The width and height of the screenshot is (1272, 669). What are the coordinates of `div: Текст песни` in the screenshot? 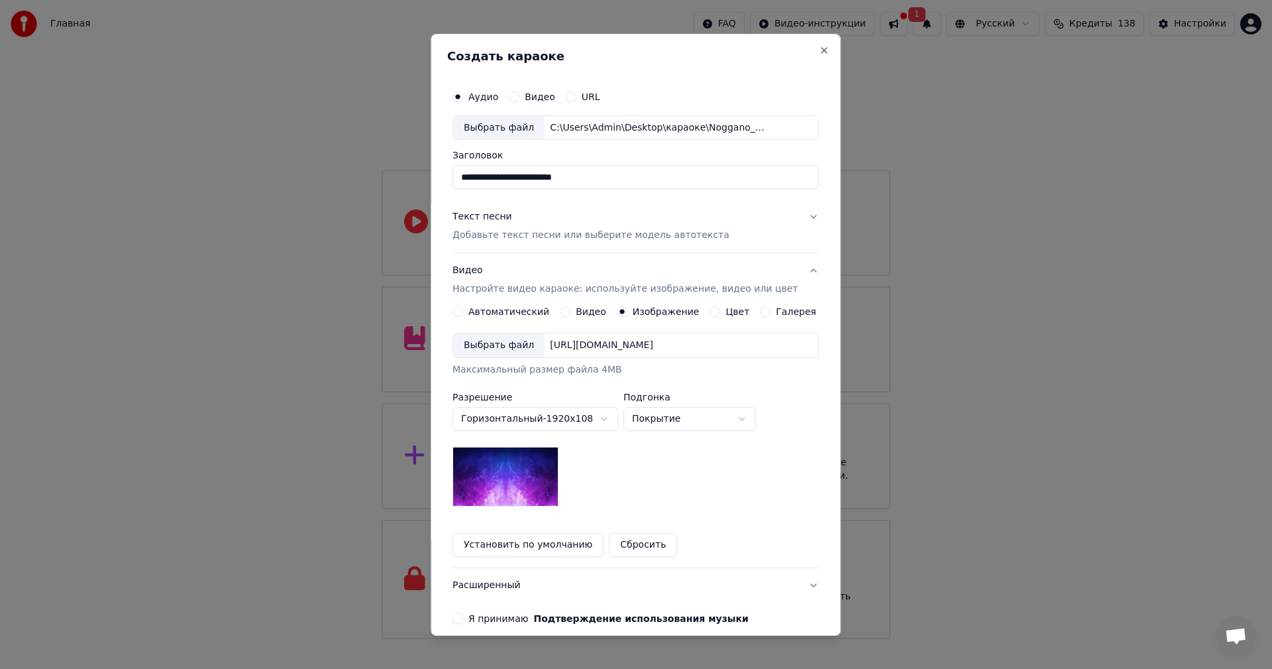 It's located at (482, 217).